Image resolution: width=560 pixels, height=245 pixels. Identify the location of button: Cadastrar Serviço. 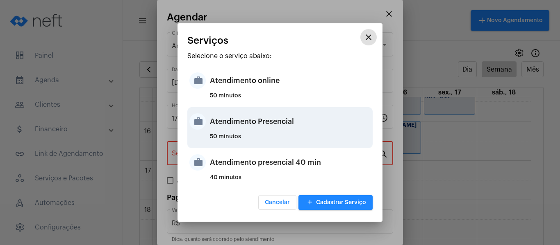
(335, 203).